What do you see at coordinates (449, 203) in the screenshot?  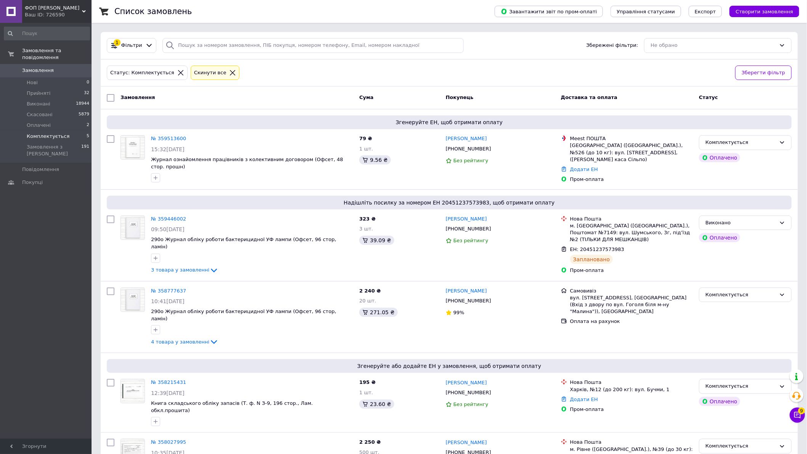 I see `span: Надішліть посилку за номером ЕН 20451237573983, щоб отримати оплату` at bounding box center [449, 203].